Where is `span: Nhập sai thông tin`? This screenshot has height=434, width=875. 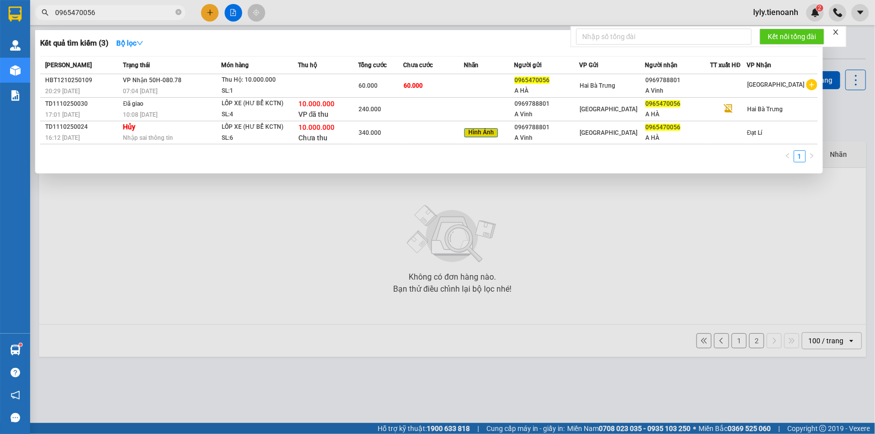
span: Nhập sai thông tin is located at coordinates (148, 138).